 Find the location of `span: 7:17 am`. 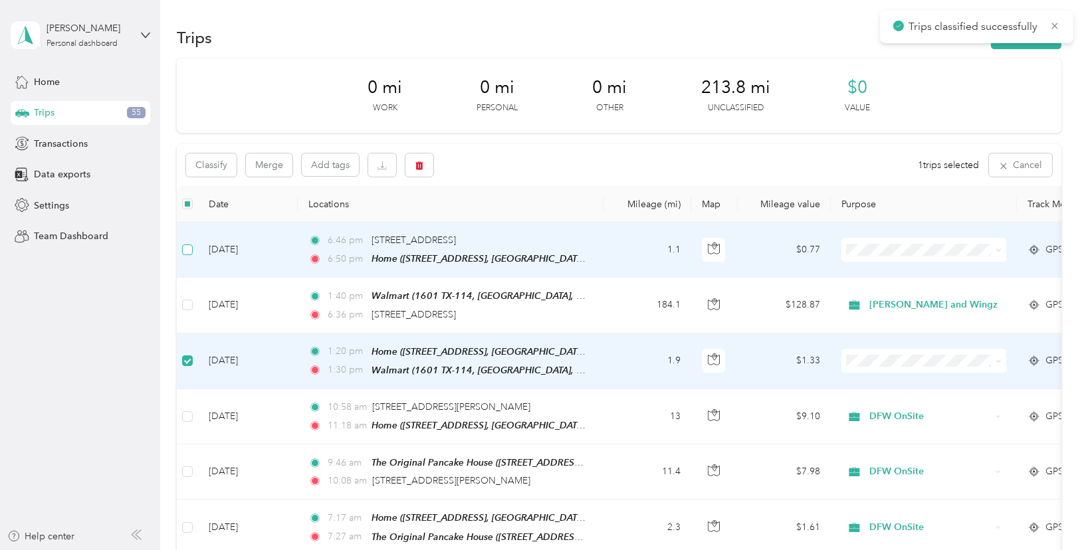

span: 7:17 am is located at coordinates (346, 518).